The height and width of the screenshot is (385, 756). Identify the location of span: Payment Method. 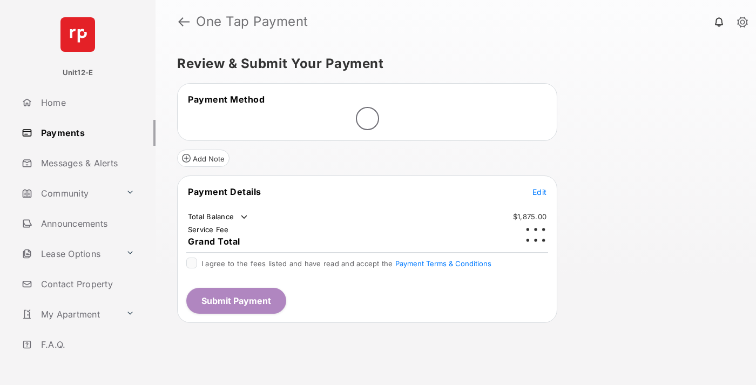
(226, 99).